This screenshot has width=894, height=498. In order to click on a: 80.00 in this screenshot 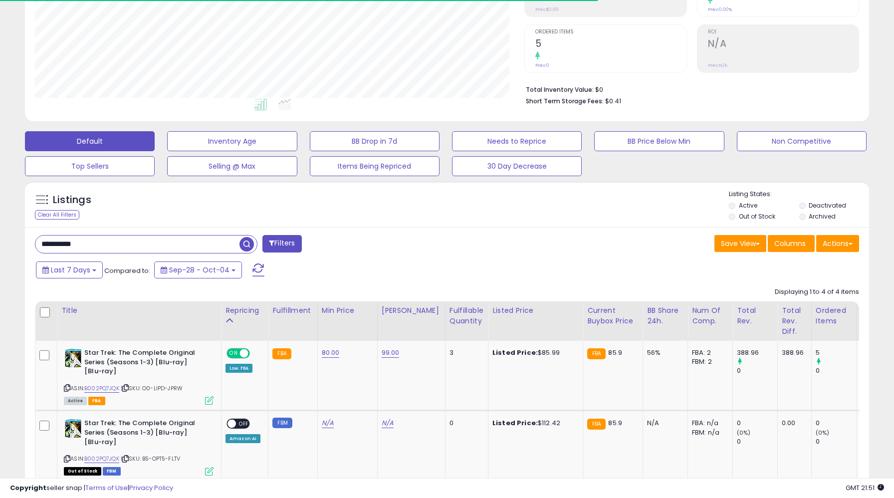, I will do `click(331, 353)`.